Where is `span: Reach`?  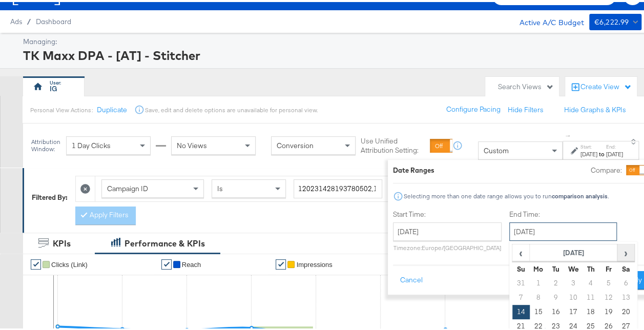 span: Reach is located at coordinates (192, 262).